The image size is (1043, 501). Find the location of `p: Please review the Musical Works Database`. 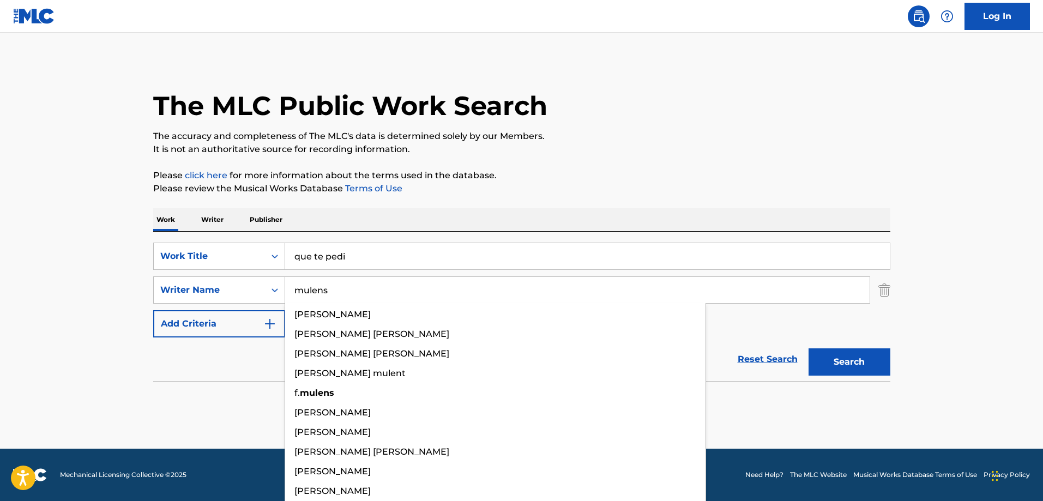

p: Please review the Musical Works Database is located at coordinates (522, 189).